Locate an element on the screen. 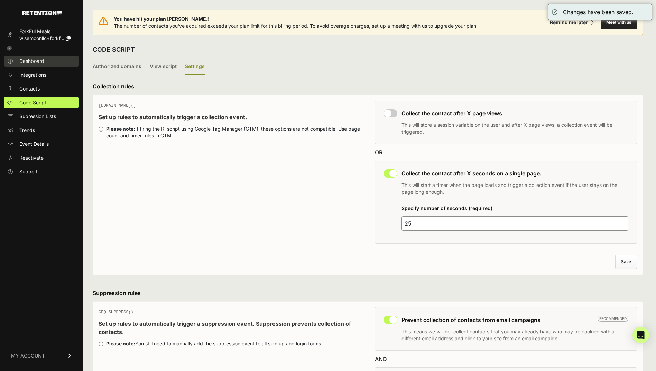  p: This will store a session variable on the user and after X page views, a collection event will be... is located at coordinates (515, 129).